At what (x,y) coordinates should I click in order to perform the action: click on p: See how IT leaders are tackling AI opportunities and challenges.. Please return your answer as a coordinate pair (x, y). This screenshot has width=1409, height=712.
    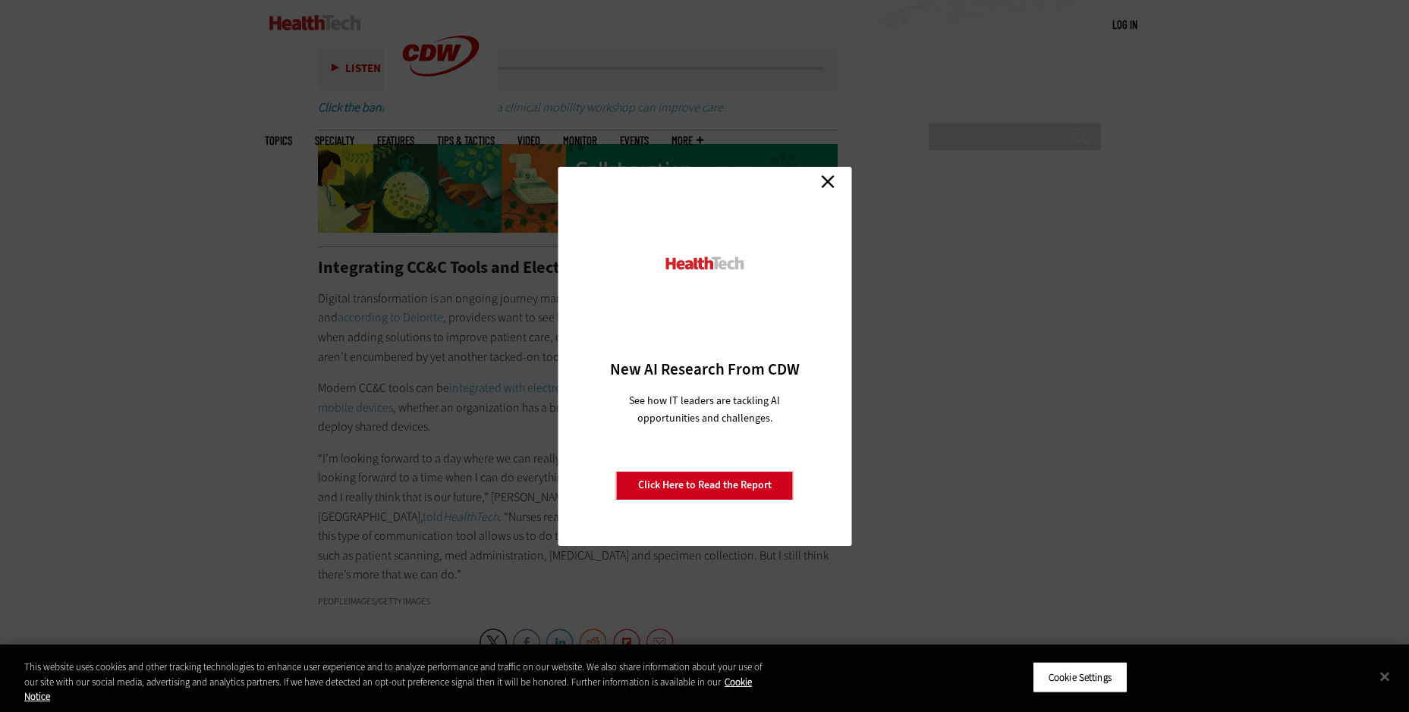
    Looking at the image, I should click on (704, 410).